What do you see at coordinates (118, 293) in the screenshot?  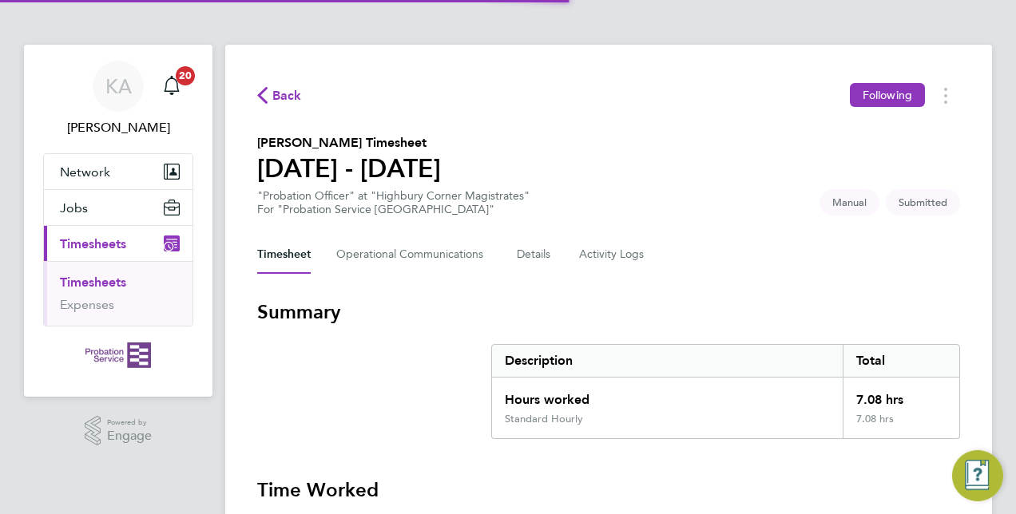 I see `div: Timesheets` at bounding box center [118, 293].